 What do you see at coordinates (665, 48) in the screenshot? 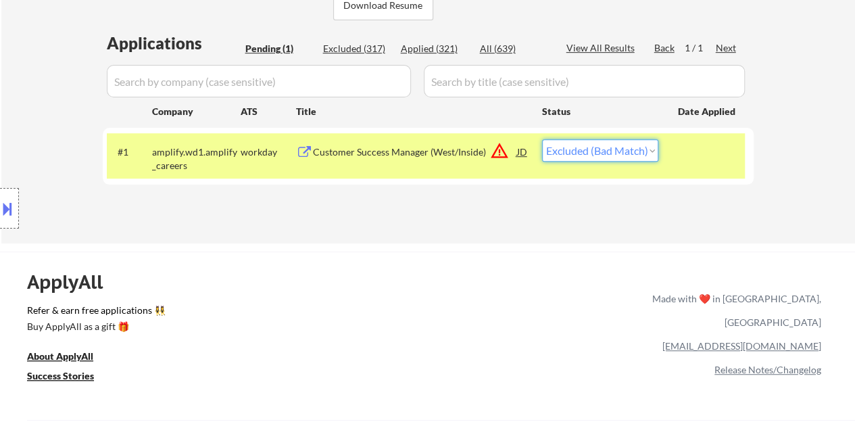
I see `div: Back` at bounding box center [665, 48].